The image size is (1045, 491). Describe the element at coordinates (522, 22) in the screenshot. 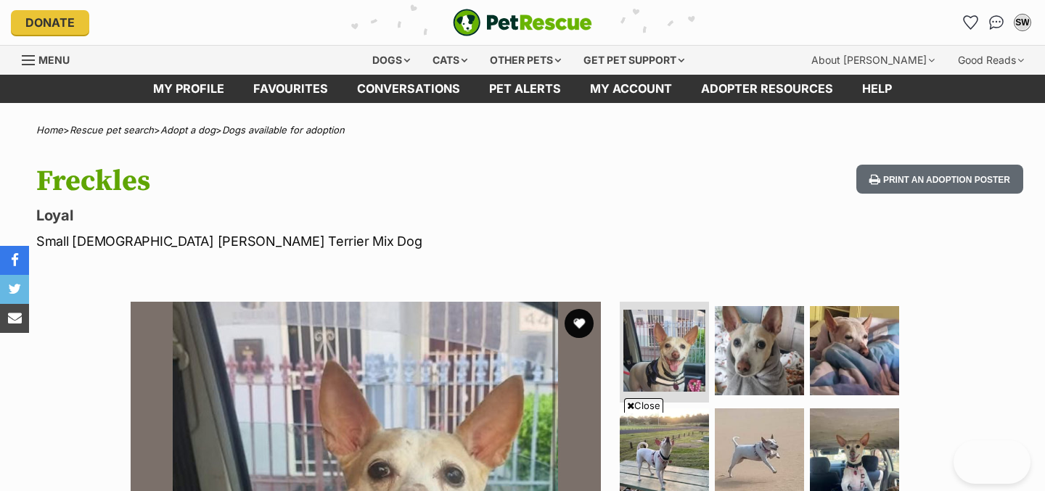

I see `a: PetRescue` at that location.